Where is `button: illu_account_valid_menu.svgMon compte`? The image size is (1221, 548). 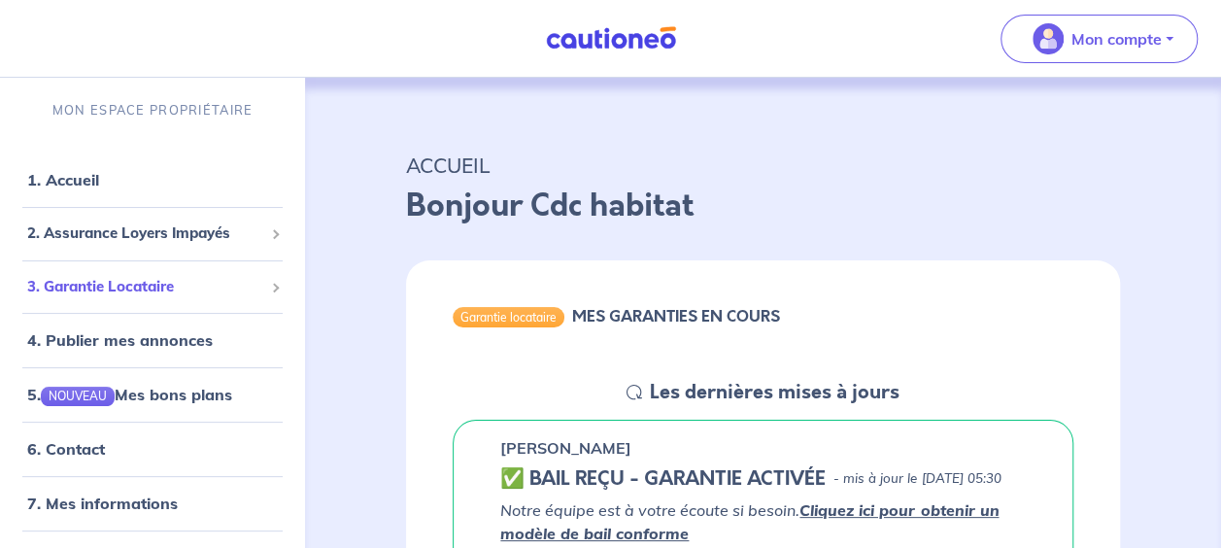 button: illu_account_valid_menu.svgMon compte is located at coordinates (1099, 39).